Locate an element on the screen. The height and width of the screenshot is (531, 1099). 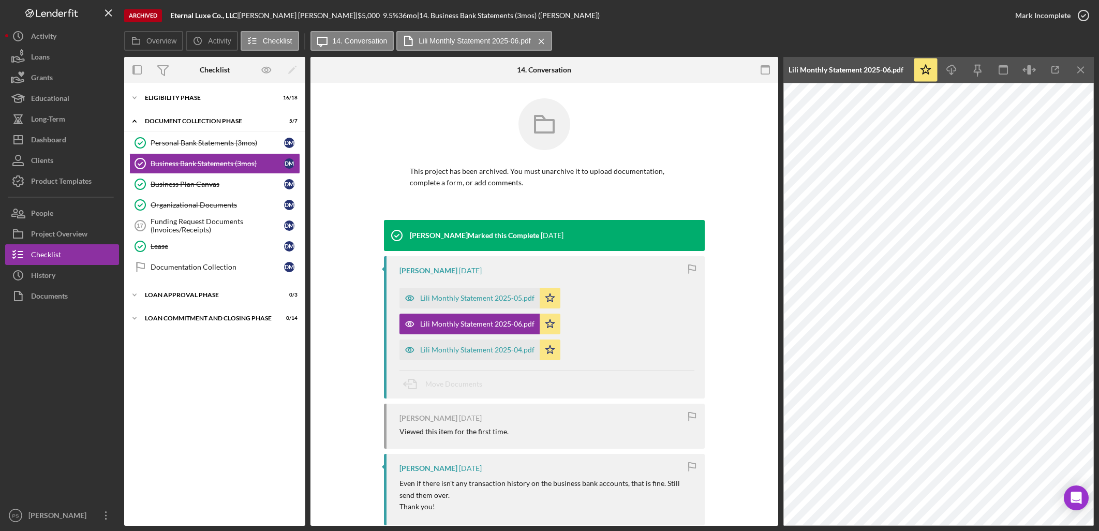
div: 9.5 % is located at coordinates (391, 16).